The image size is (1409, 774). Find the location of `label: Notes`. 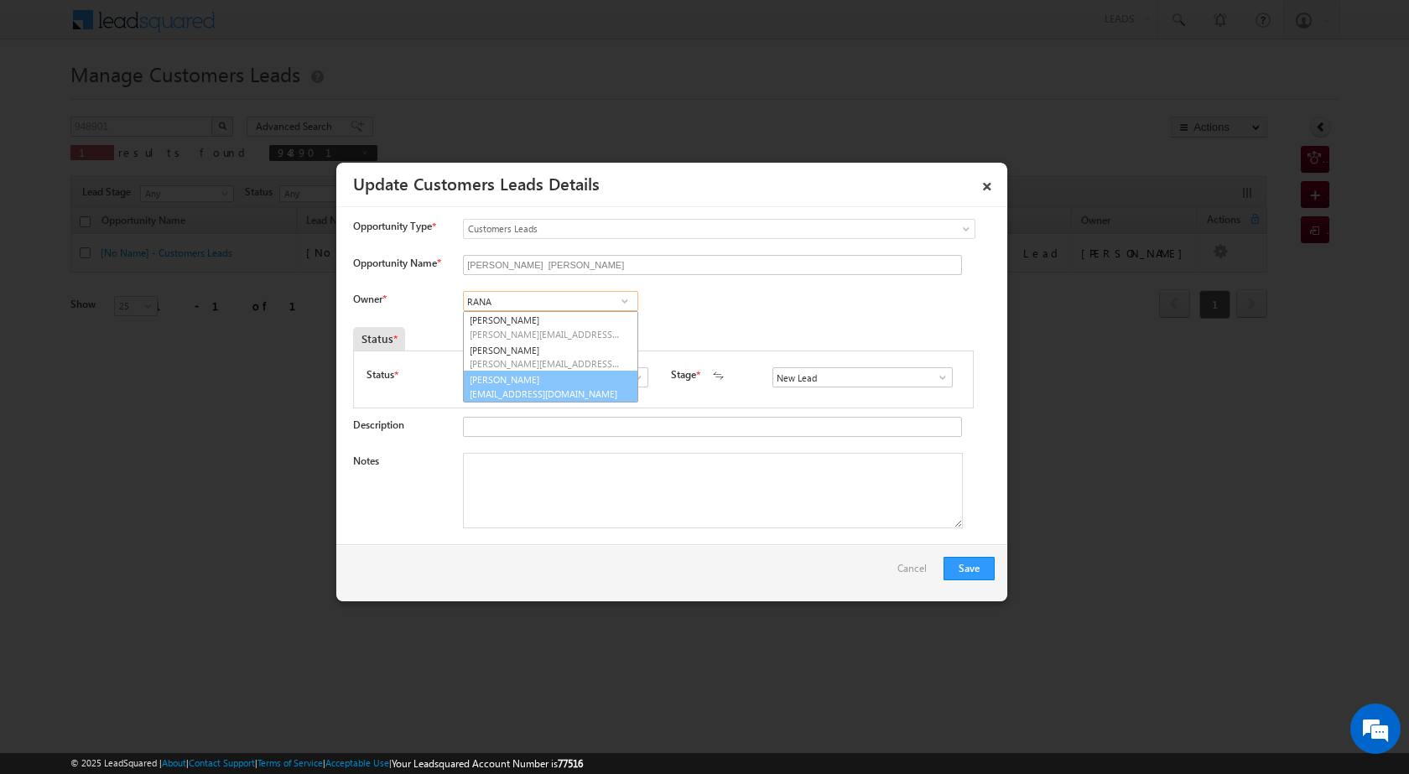

label: Notes is located at coordinates (366, 460).